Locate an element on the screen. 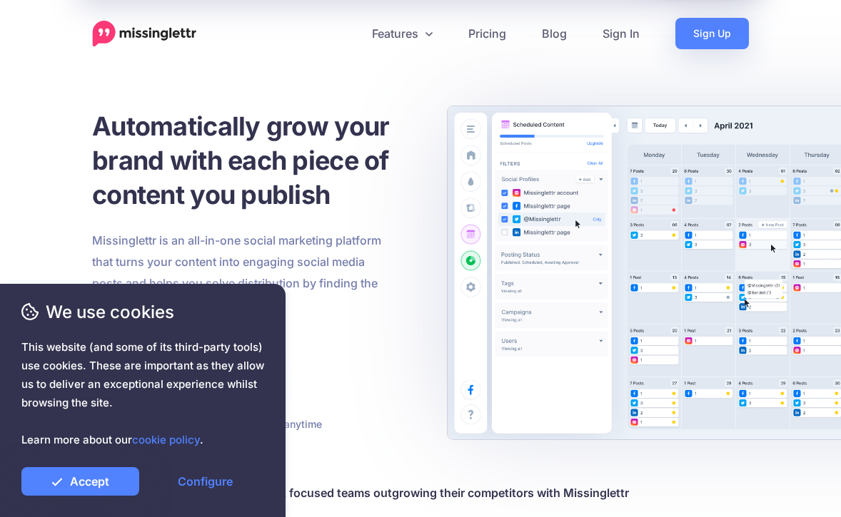 Image resolution: width=841 pixels, height=517 pixels. a: Configure is located at coordinates (205, 482).